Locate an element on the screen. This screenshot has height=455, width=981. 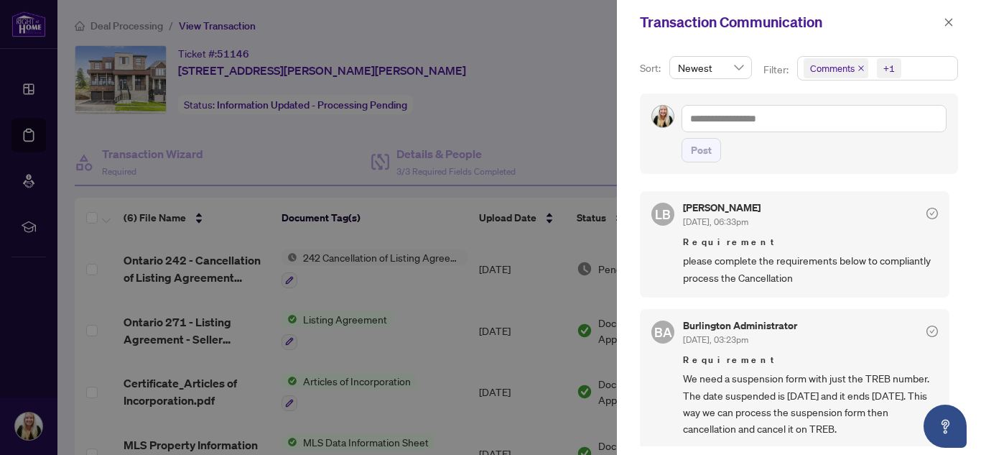
button: Open asap is located at coordinates (945, 426).